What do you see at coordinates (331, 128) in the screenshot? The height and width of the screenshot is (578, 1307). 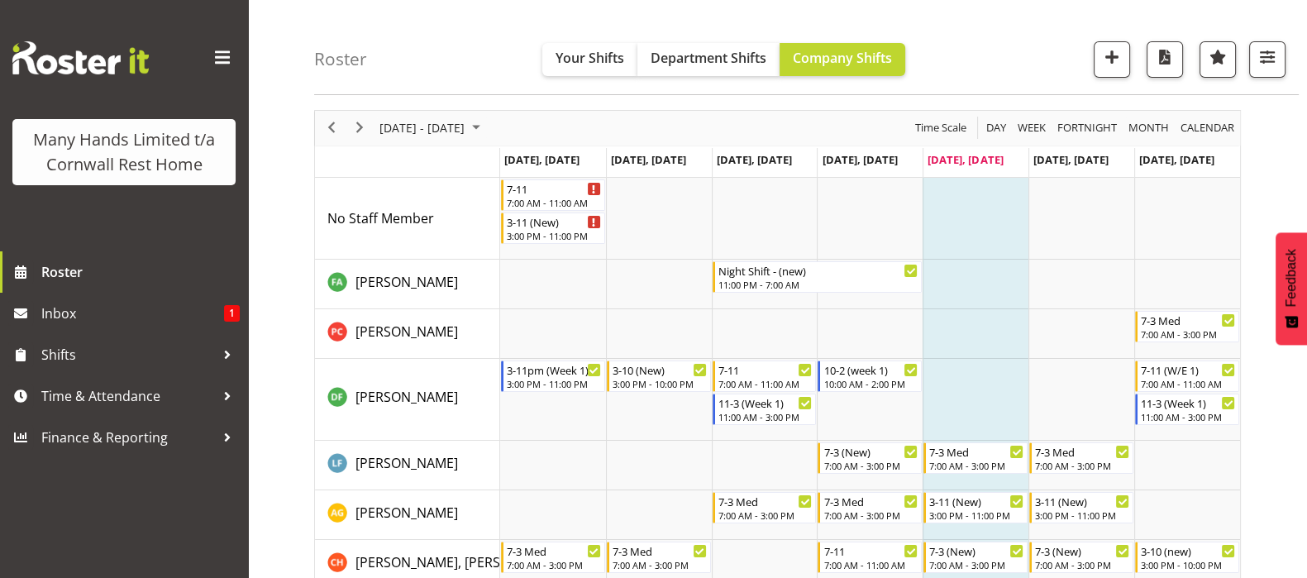 I see `div: previous period` at bounding box center [331, 128].